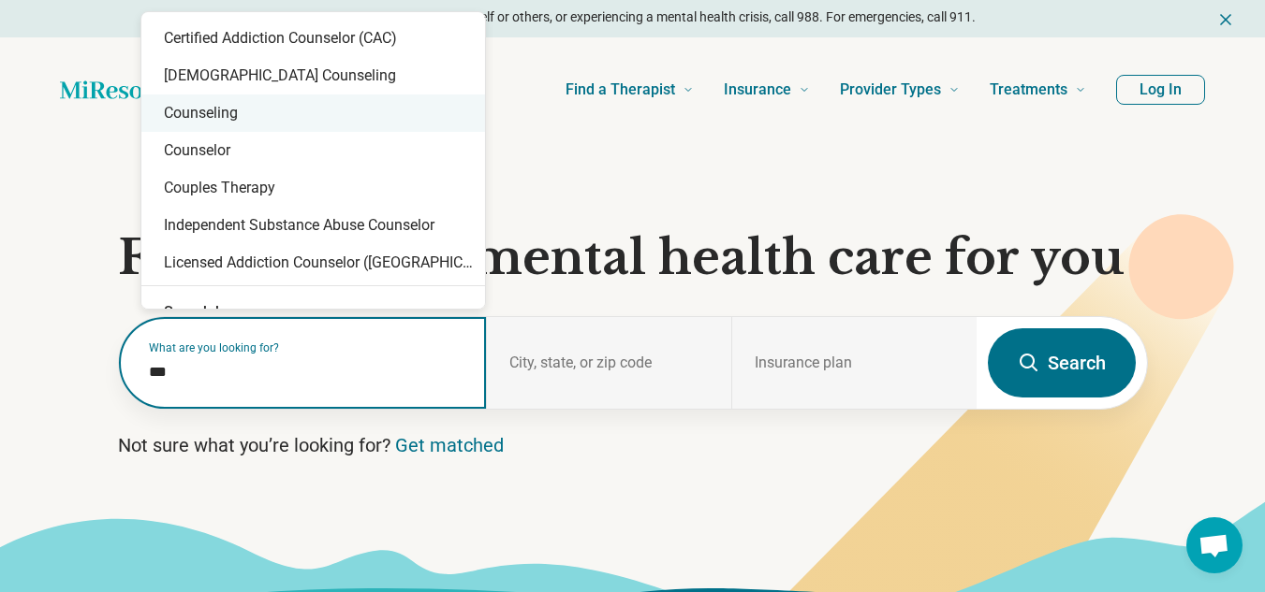  I want to click on div: Counselor, so click(313, 151).